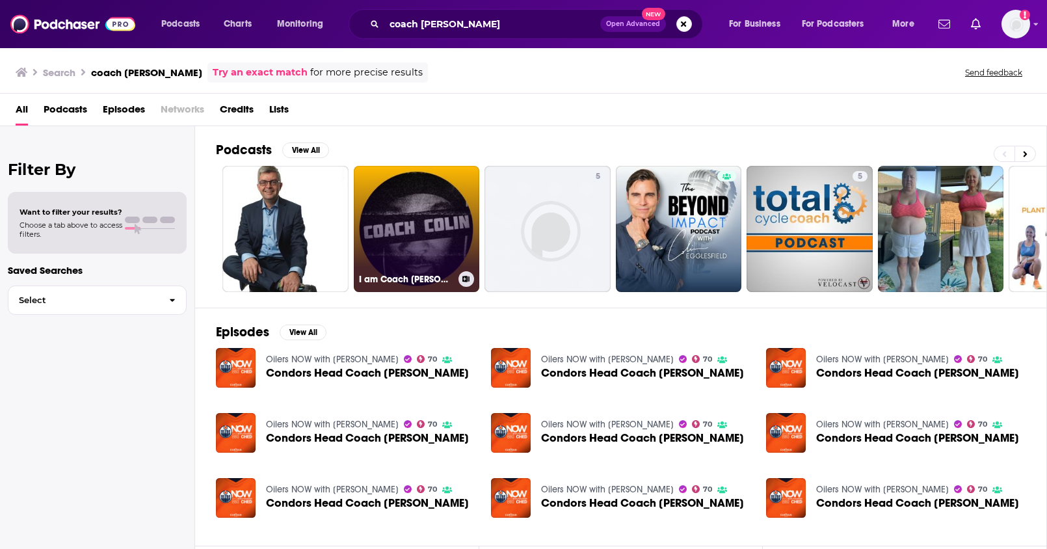 The height and width of the screenshot is (549, 1047). What do you see at coordinates (243, 332) in the screenshot?
I see `h2: Episodes` at bounding box center [243, 332].